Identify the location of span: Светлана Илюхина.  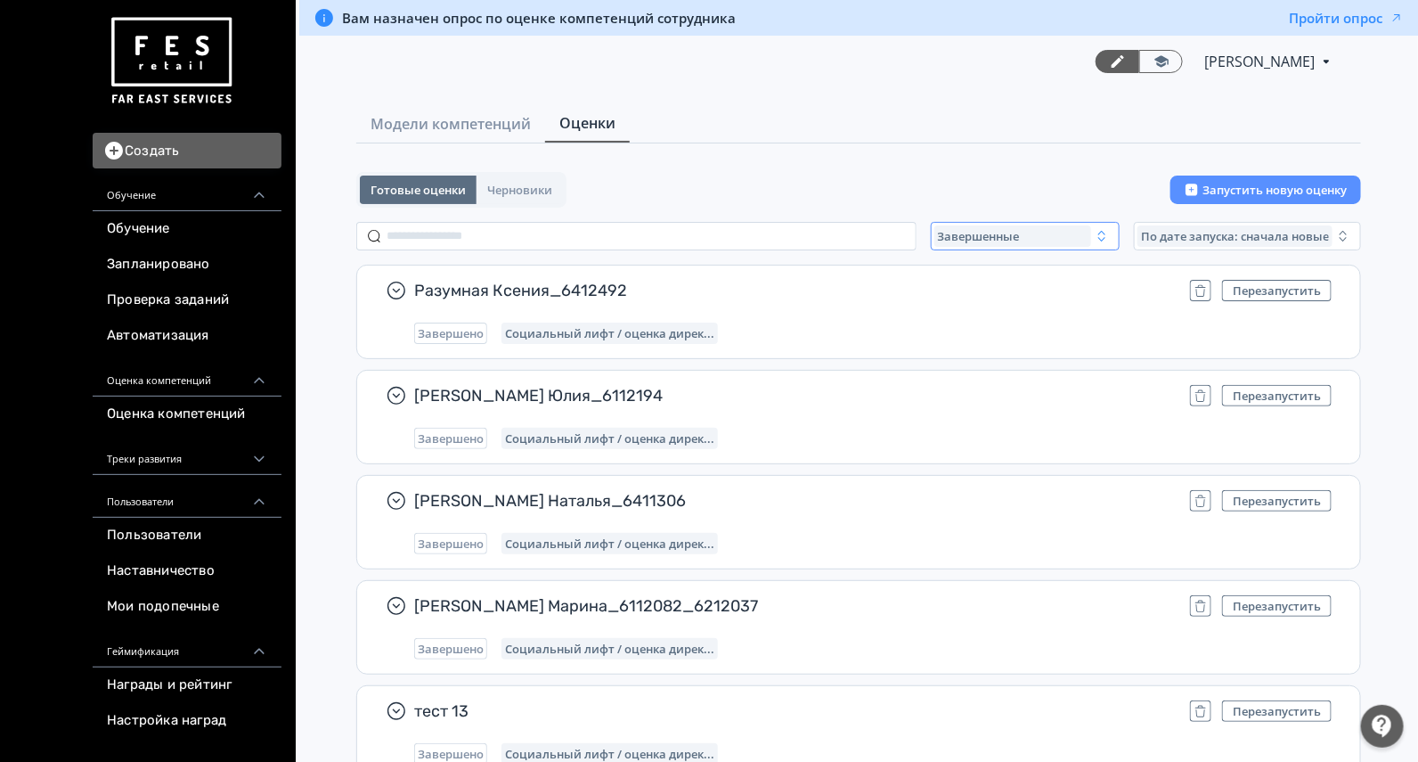
(1261, 61).